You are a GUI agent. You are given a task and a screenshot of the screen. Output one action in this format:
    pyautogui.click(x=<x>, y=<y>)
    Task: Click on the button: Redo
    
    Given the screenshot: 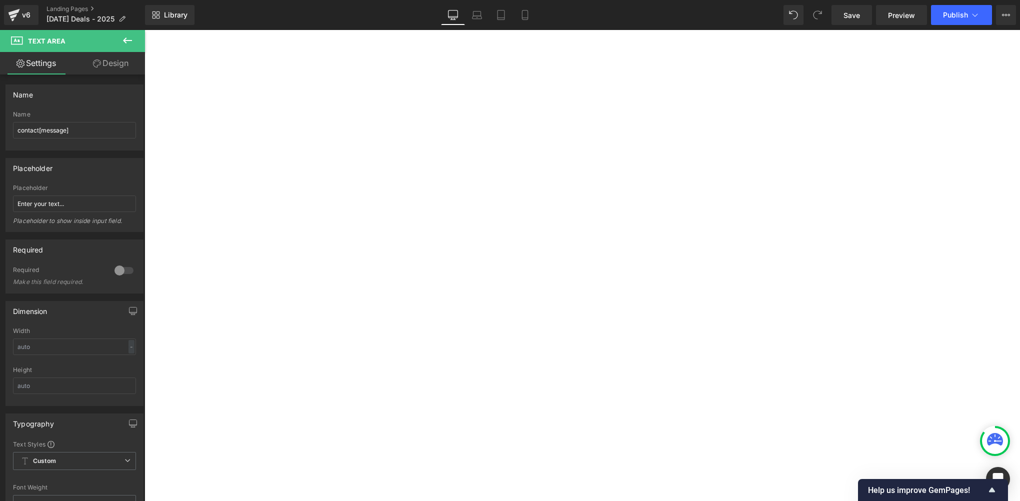 What is the action you would take?
    pyautogui.click(x=817, y=15)
    